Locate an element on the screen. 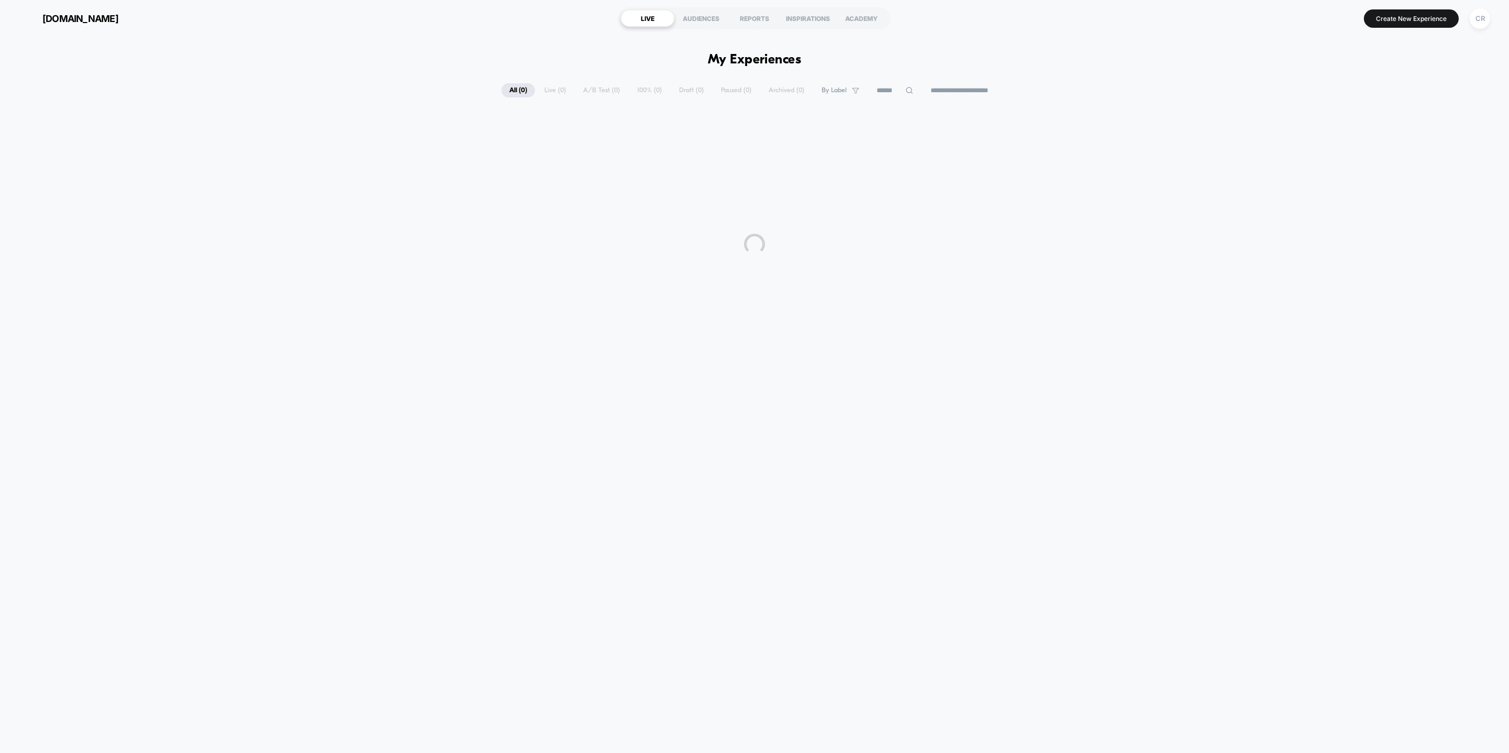  span: By Label is located at coordinates (834, 90).